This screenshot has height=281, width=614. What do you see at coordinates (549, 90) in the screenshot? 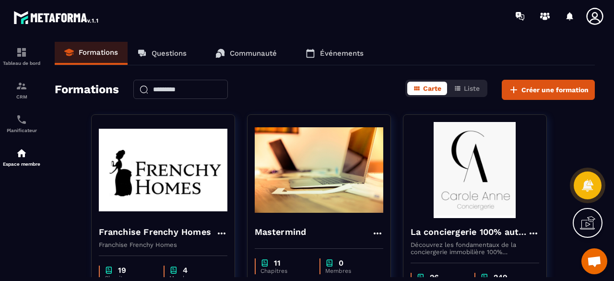
I see `button: Créer une formation` at bounding box center [549, 90].